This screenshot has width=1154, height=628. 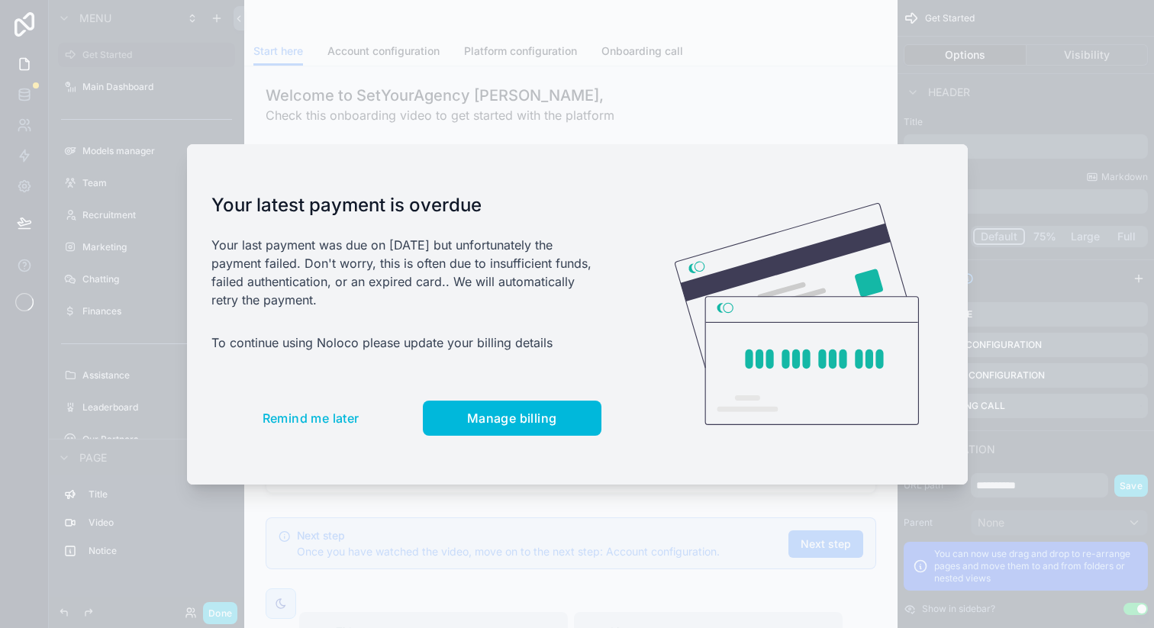 What do you see at coordinates (797, 314) in the screenshot?
I see `img: Credit card illustration` at bounding box center [797, 314].